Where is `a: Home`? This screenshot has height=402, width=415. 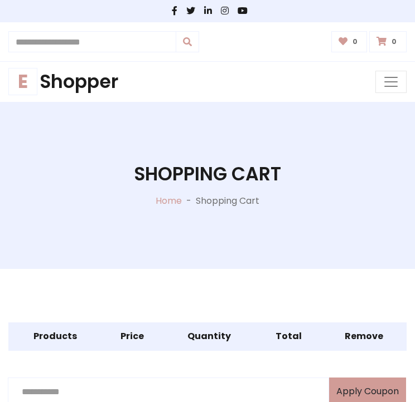
a: Home is located at coordinates (168, 201).